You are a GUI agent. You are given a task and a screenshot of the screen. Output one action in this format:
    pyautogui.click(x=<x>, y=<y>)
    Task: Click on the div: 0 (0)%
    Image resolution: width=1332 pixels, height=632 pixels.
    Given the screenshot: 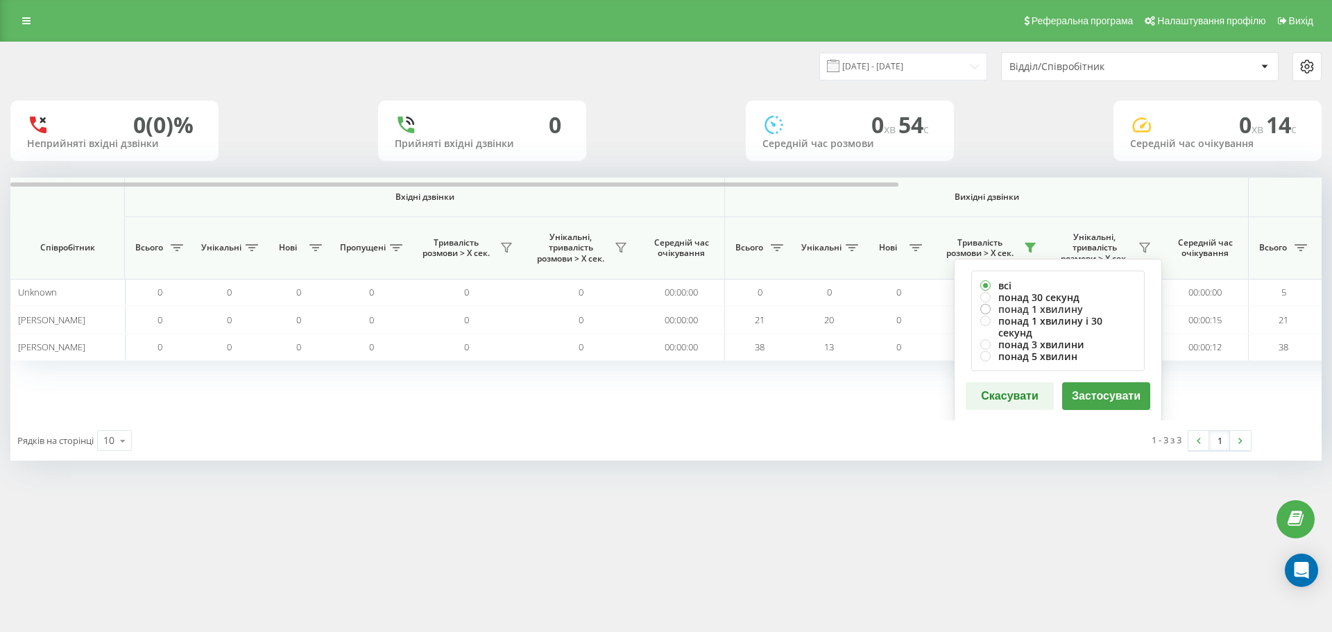 What is the action you would take?
    pyautogui.click(x=163, y=125)
    